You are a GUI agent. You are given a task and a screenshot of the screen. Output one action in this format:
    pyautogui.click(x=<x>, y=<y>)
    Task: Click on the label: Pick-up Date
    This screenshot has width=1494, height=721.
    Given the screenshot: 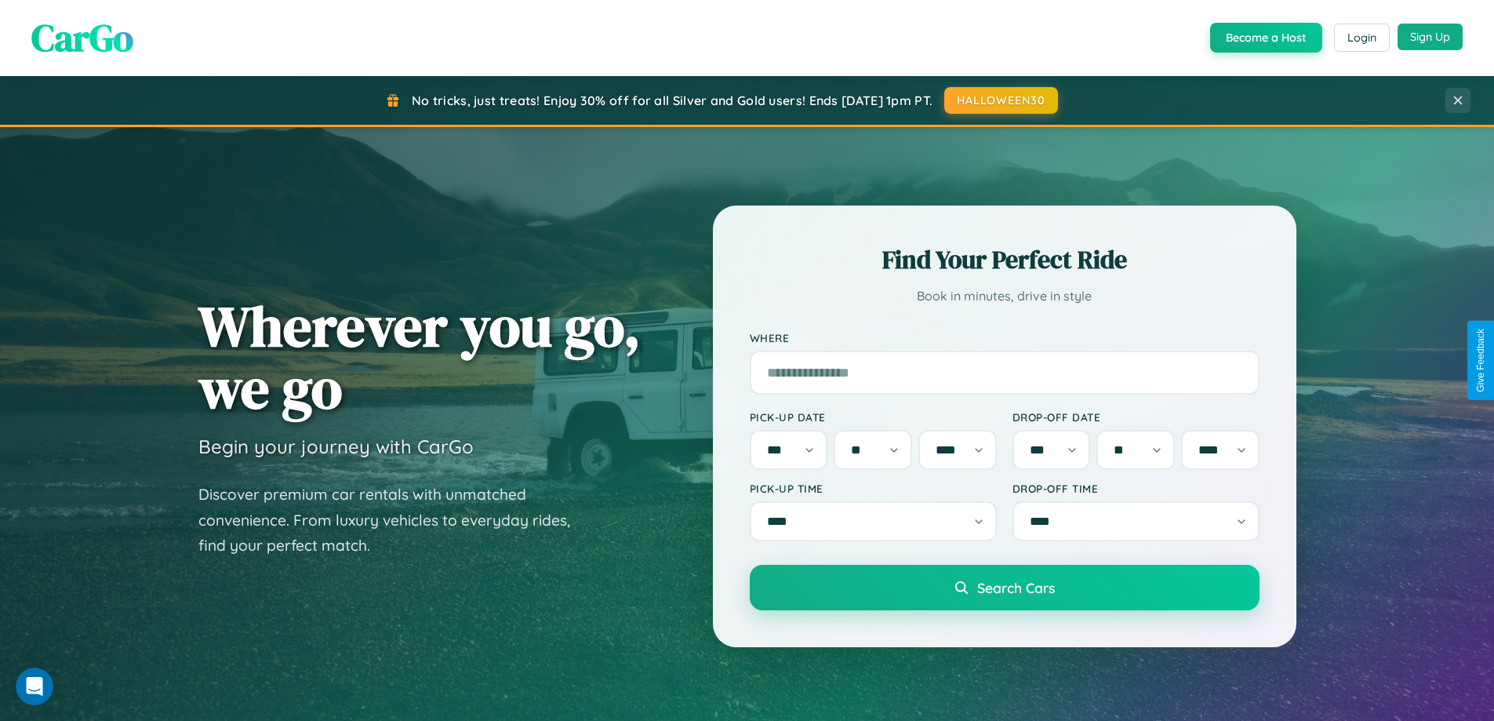 What is the action you would take?
    pyautogui.click(x=873, y=416)
    